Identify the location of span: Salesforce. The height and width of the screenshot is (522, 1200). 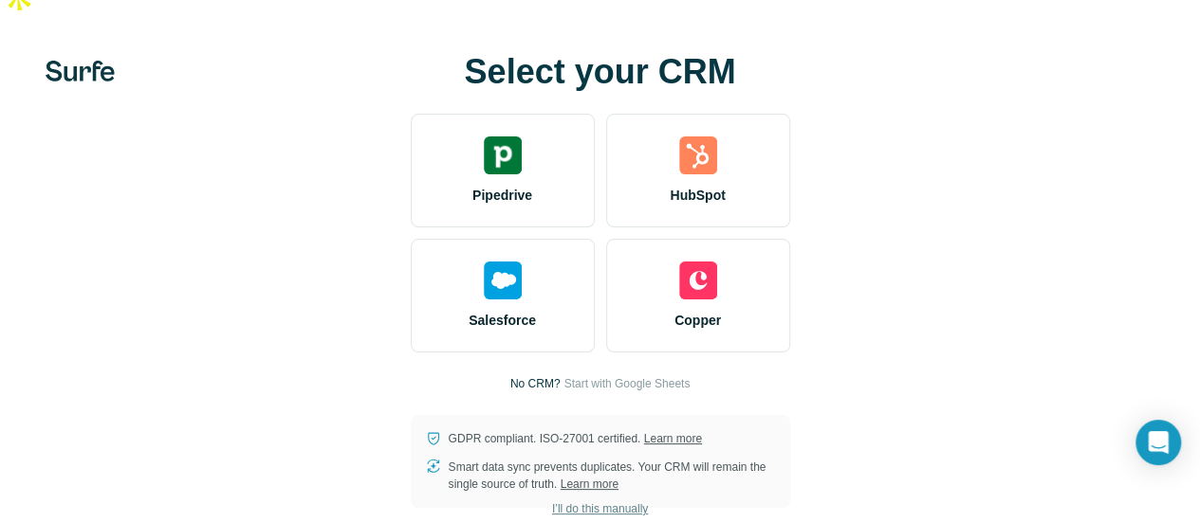
(502, 321).